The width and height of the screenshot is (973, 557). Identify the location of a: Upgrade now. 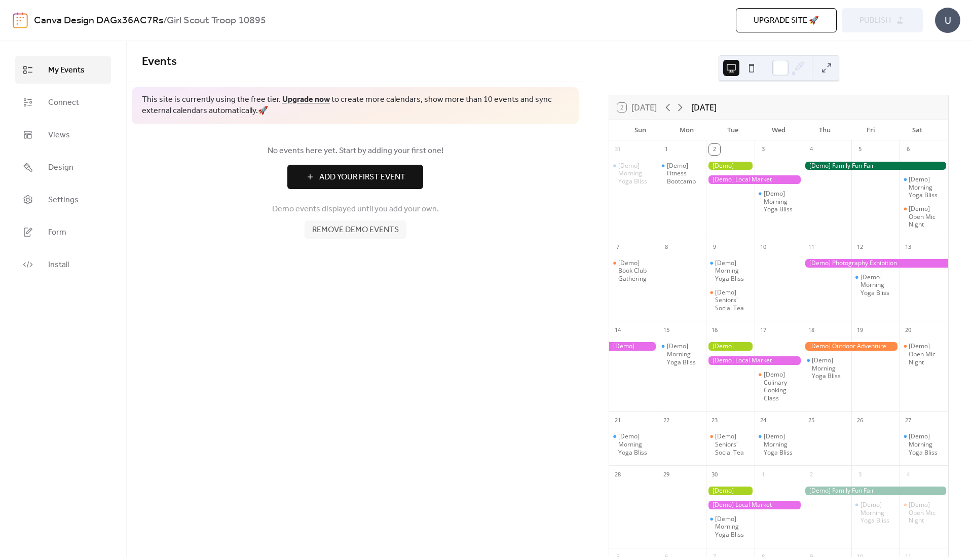
(306, 99).